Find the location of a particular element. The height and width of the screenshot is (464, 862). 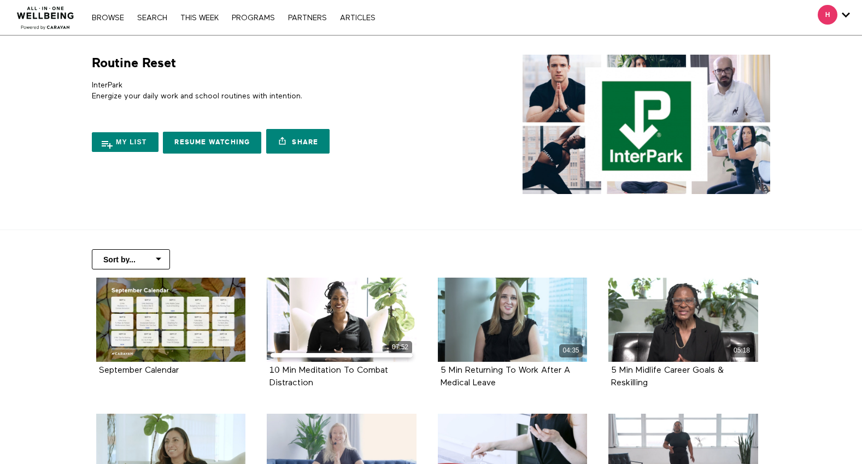

a: Browse is located at coordinates (108, 18).